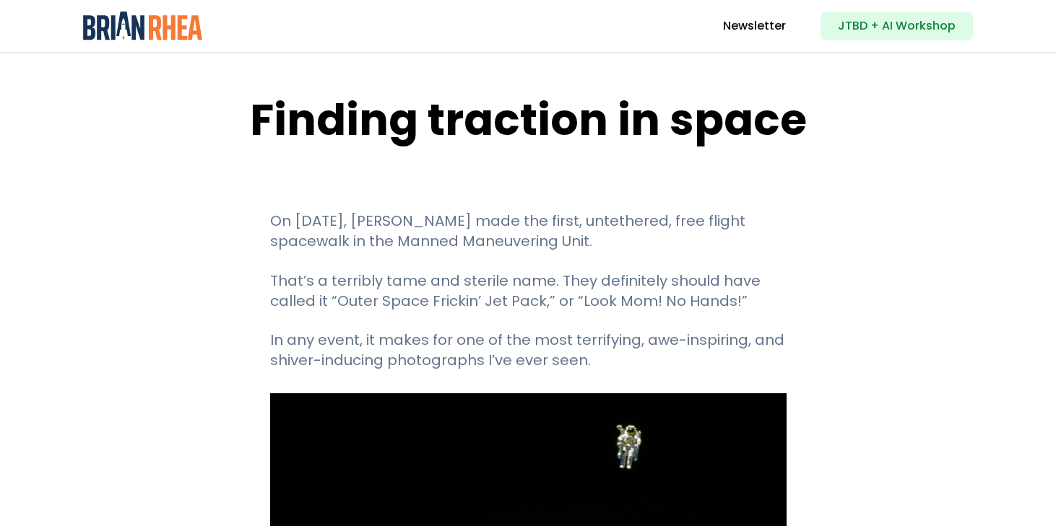  I want to click on a: JTBD + AI Workshop, so click(896, 26).